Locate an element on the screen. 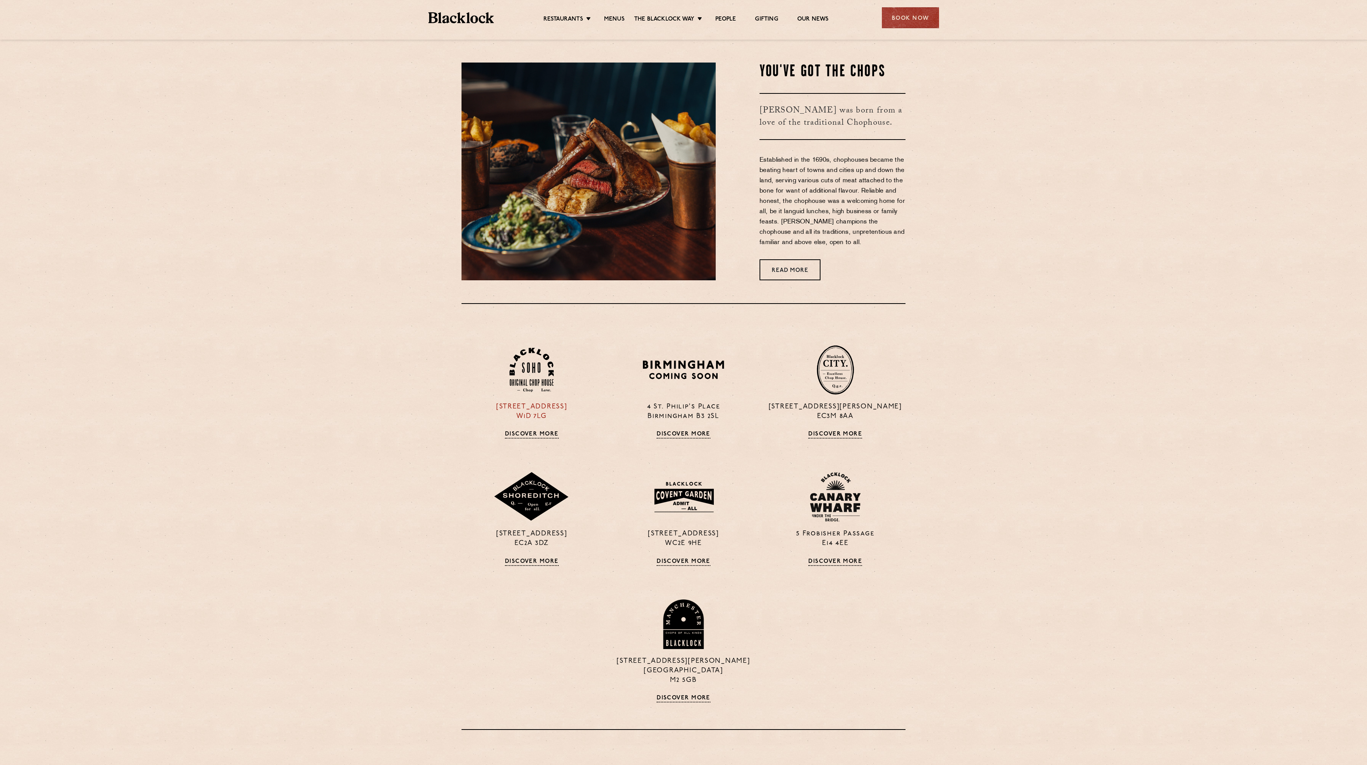 The image size is (1367, 765). a: The Blacklock Way is located at coordinates (664, 20).